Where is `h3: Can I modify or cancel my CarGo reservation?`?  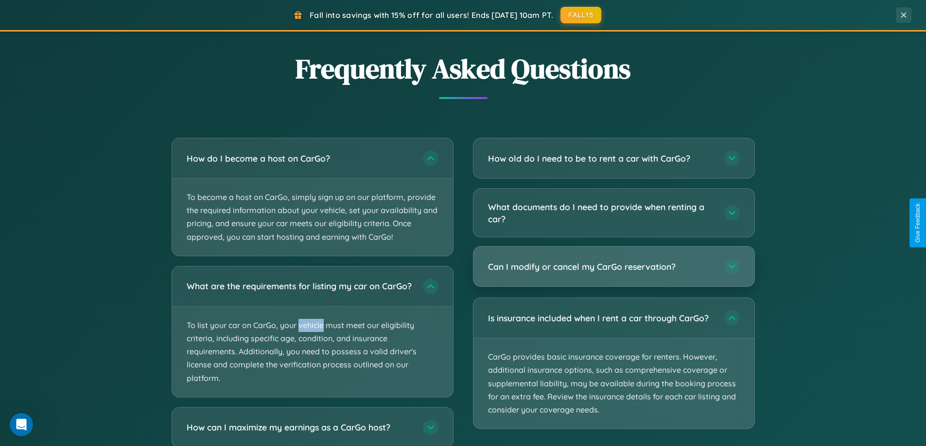 h3: Can I modify or cancel my CarGo reservation? is located at coordinates (601, 267).